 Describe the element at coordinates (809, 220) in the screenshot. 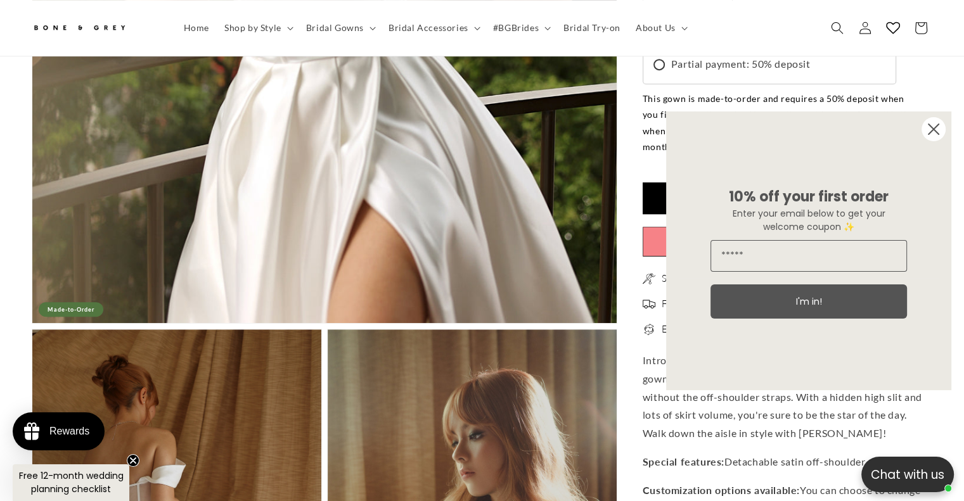

I see `span: Enter your email below to get your welcome coupon ✨` at that location.